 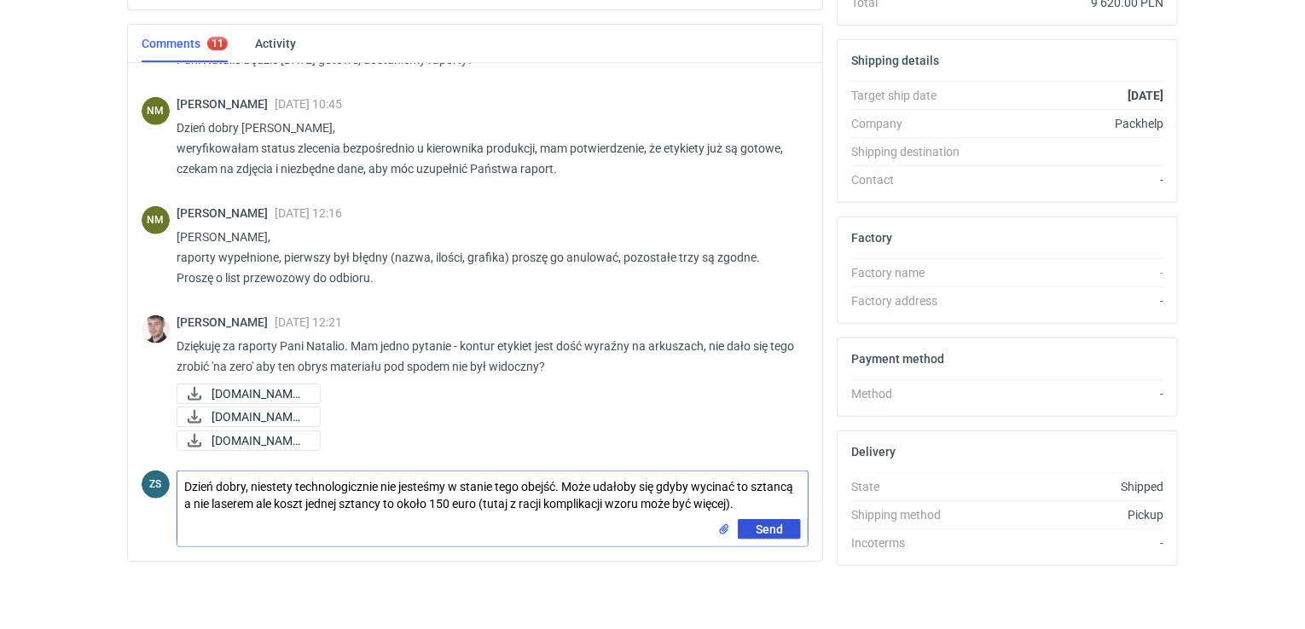 What do you see at coordinates (894, 61) in the screenshot?
I see `h2: Shipping details` at bounding box center [894, 61].